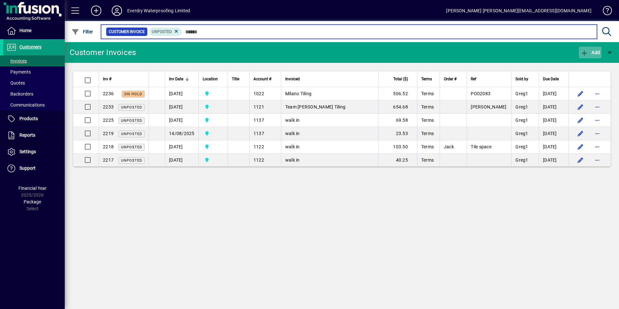 The height and width of the screenshot is (309, 619). Describe the element at coordinates (590, 52) in the screenshot. I see `span: Add` at that location.